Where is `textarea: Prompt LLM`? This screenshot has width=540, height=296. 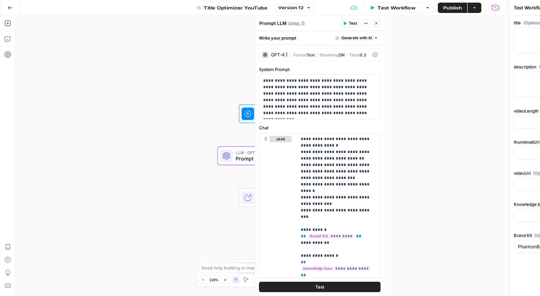
textarea: Prompt LLM is located at coordinates (273, 23).